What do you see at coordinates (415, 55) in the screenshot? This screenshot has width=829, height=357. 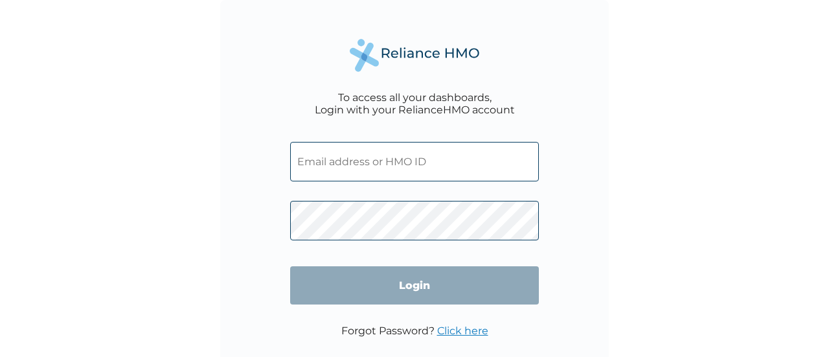 I see `img: Reliance Health's Logo` at bounding box center [415, 55].